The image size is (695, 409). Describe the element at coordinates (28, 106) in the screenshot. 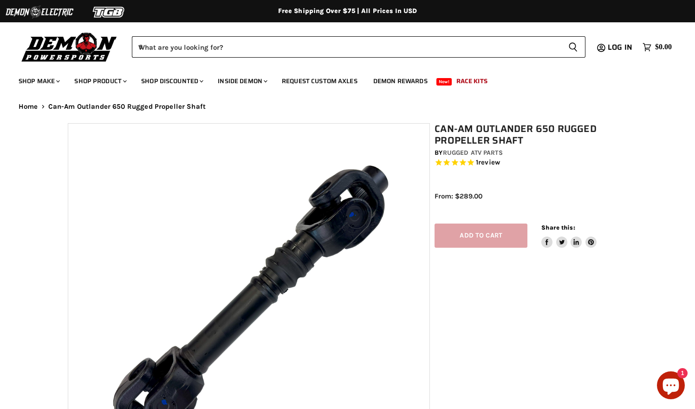

I see `a: Home` at that location.